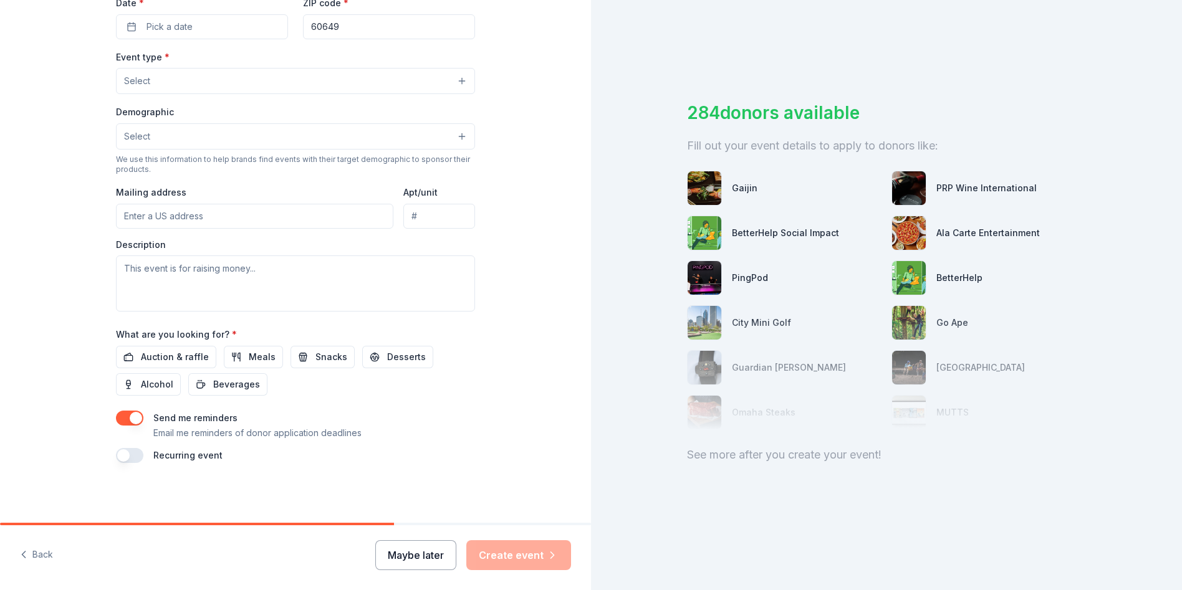  I want to click on span: Alcohol, so click(157, 385).